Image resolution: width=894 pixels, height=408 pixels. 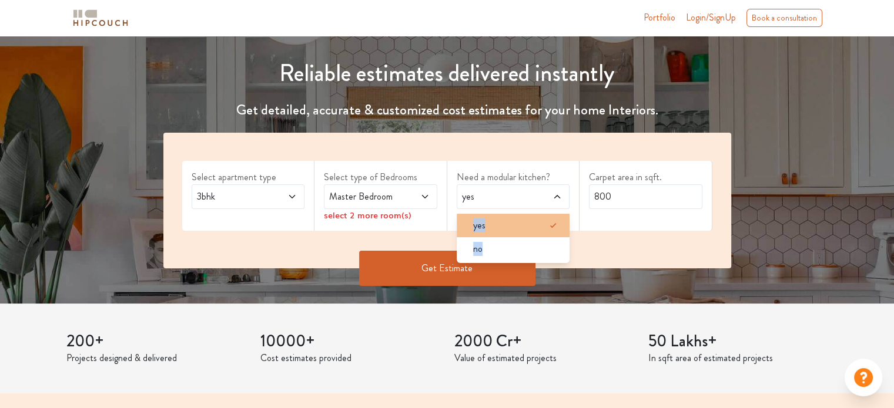 What do you see at coordinates (100, 18) in the screenshot?
I see `span: logo-horizontal.svg` at bounding box center [100, 18].